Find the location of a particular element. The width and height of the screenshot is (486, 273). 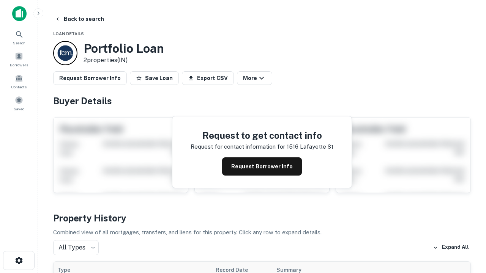

button: More is located at coordinates (254, 78).